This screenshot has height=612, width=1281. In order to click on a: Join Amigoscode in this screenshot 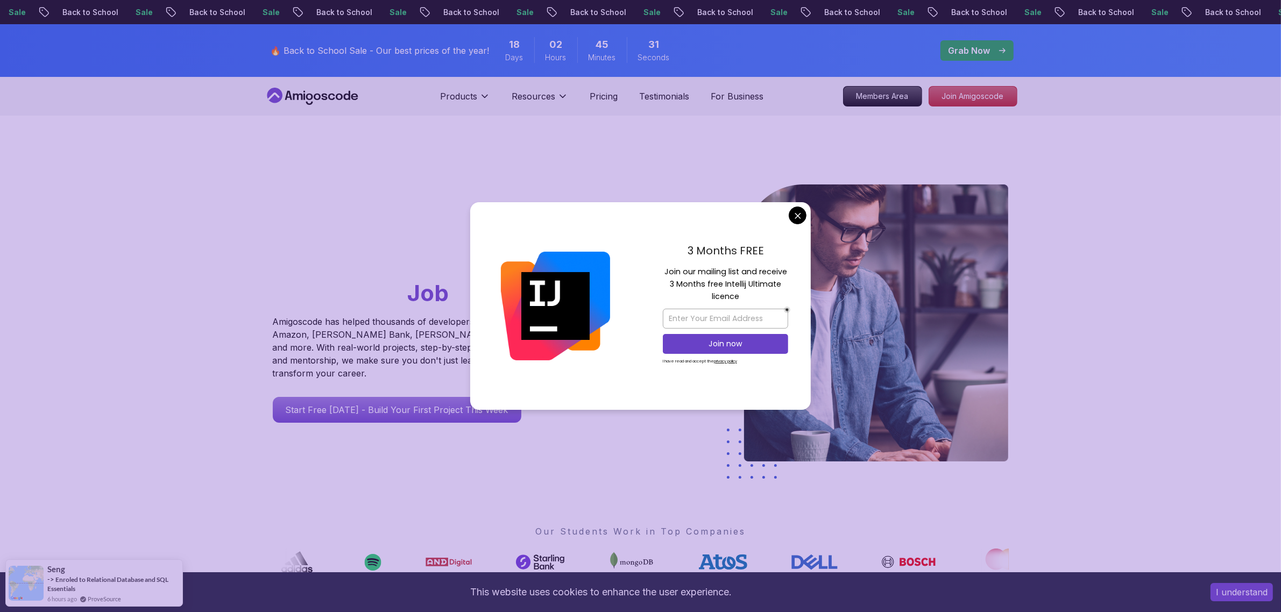, I will do `click(973, 96)`.